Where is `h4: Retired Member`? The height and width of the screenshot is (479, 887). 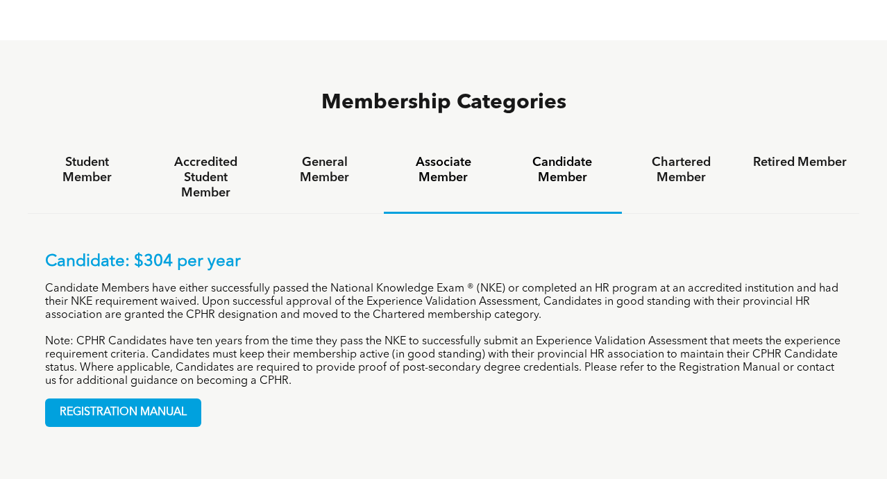
h4: Retired Member is located at coordinates (800, 162).